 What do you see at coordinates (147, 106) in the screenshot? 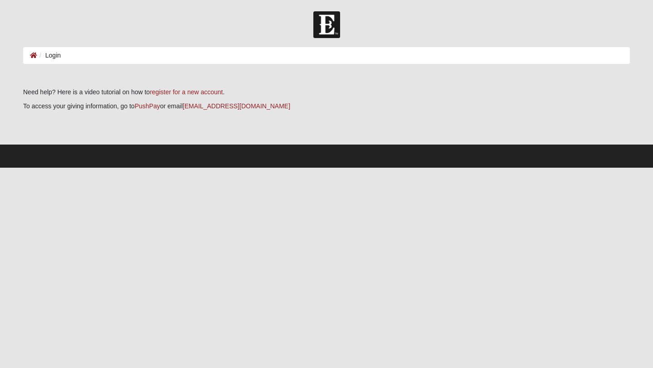
I see `a: PushPay` at bounding box center [147, 106].